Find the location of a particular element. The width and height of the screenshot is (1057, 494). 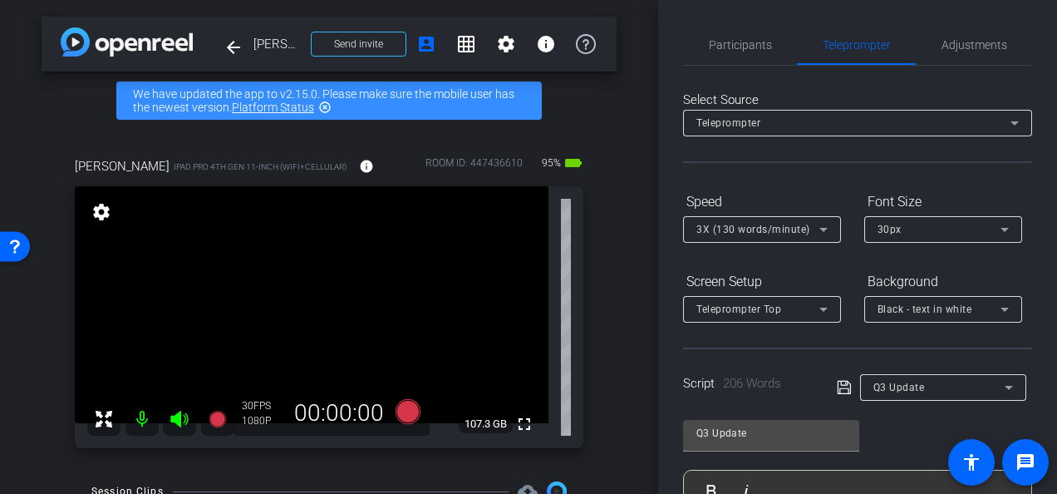

span: 95% is located at coordinates (551, 163).